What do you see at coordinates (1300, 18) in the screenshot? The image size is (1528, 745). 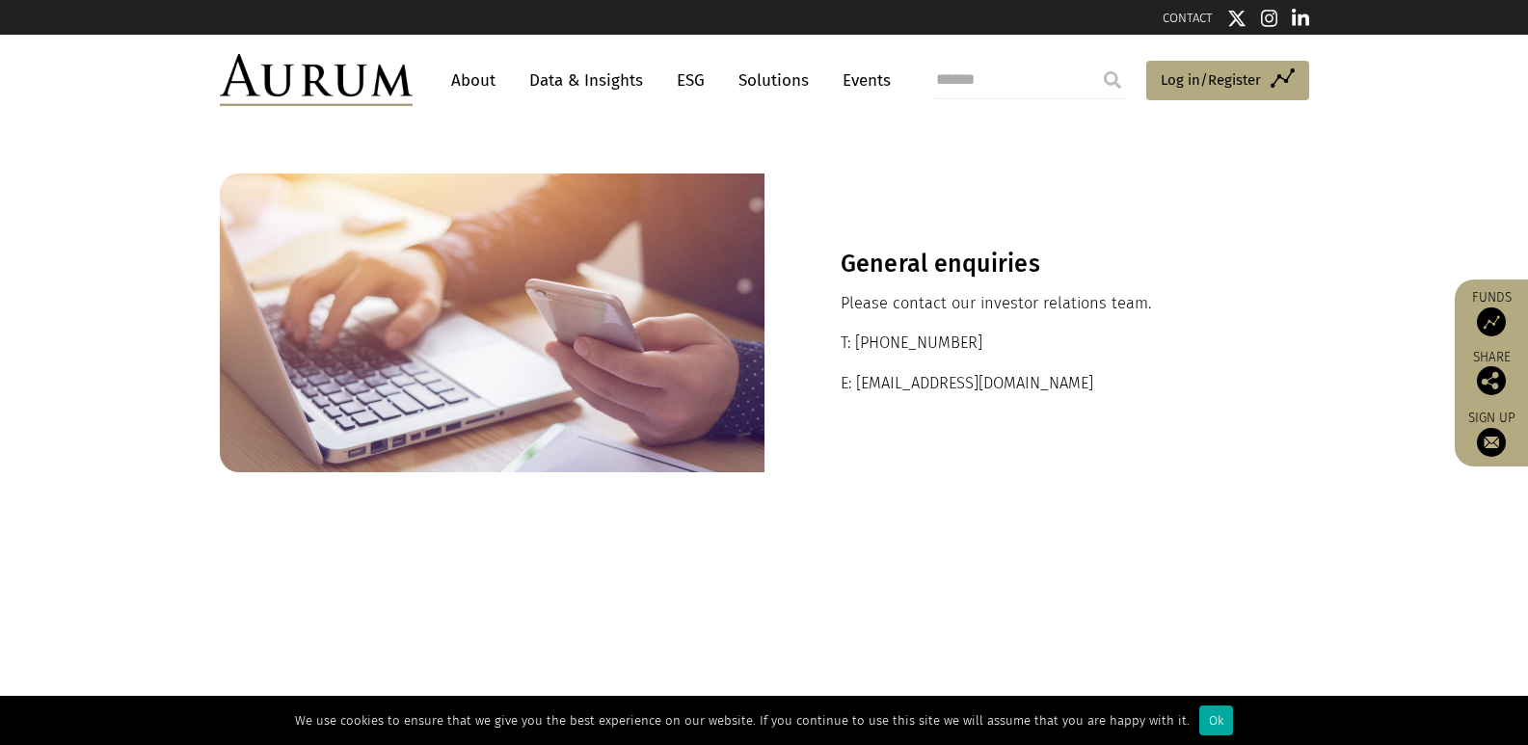 I see `img: Linkedin icon` at bounding box center [1300, 18].